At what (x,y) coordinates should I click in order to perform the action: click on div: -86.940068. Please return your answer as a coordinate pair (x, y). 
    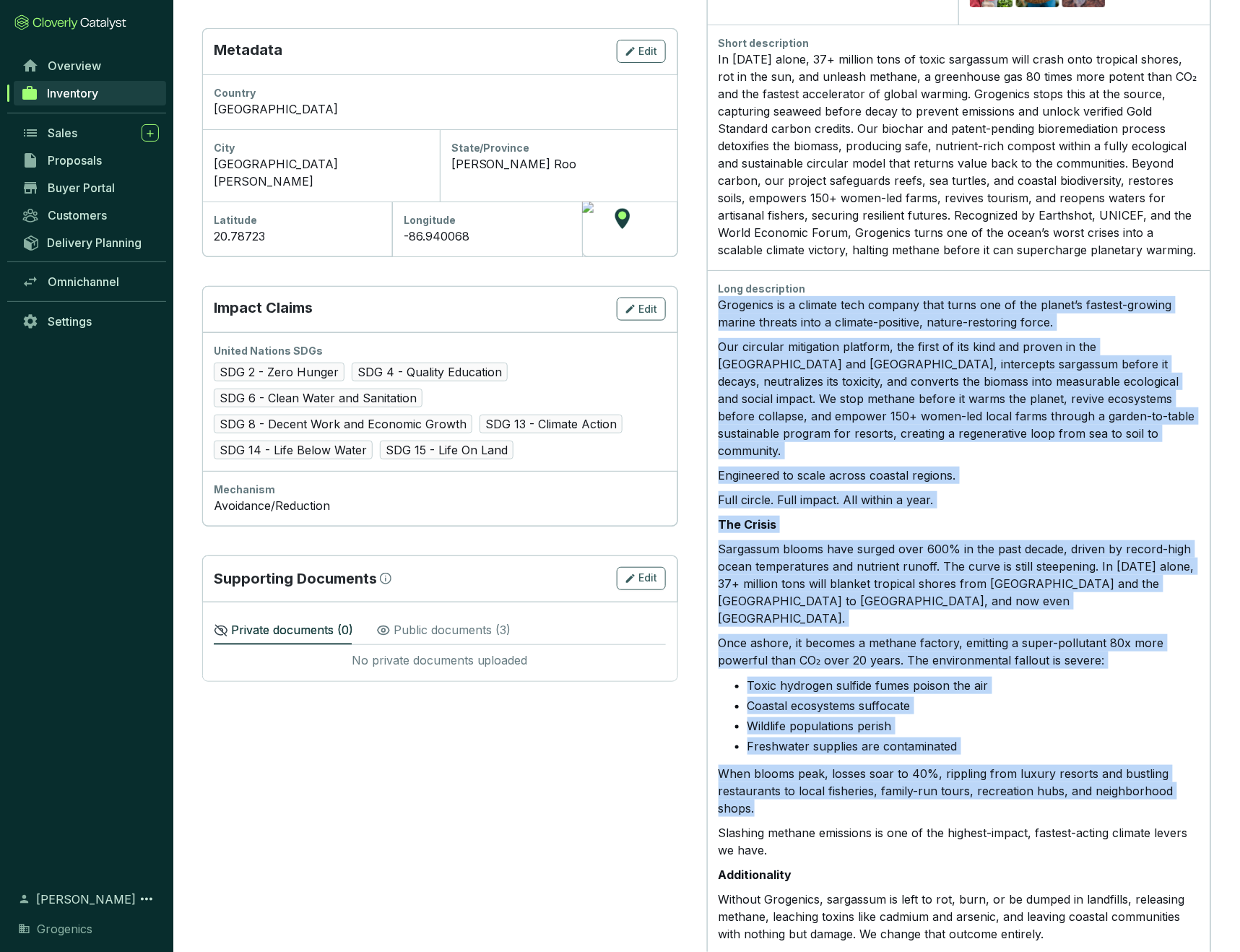
    Looking at the image, I should click on (487, 236).